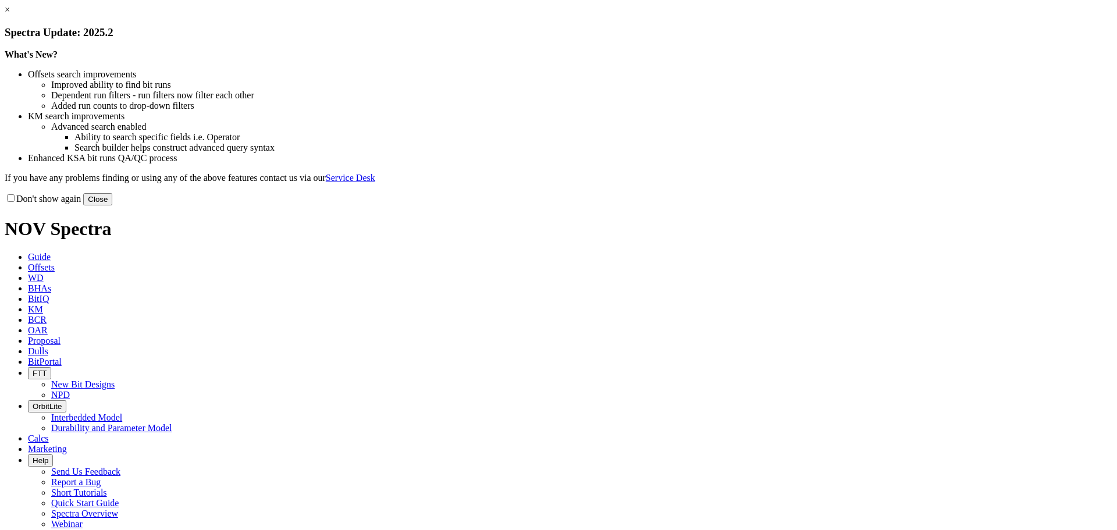 The width and height of the screenshot is (1117, 530). Describe the element at coordinates (47, 449) in the screenshot. I see `span: Marketing` at that location.